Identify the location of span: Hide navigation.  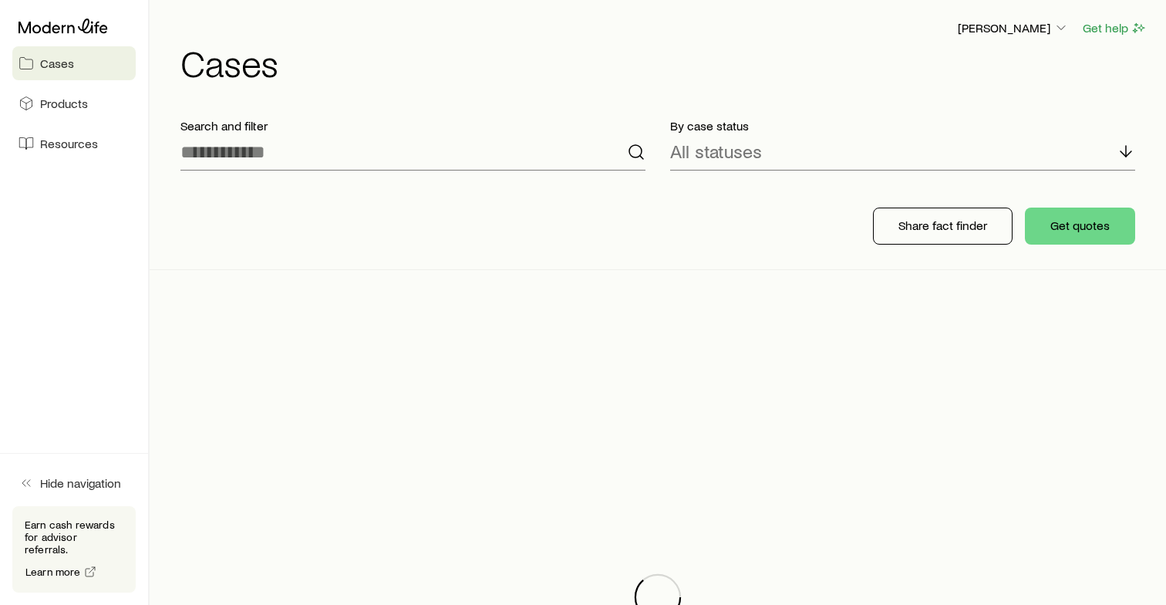
(80, 483).